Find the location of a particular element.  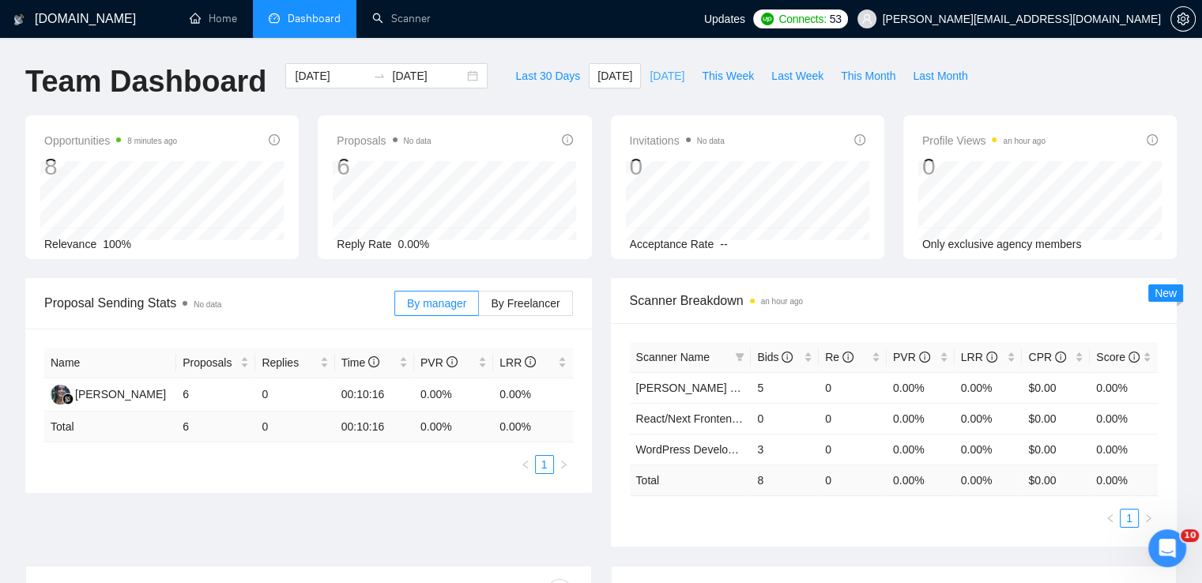

span: Re is located at coordinates (840, 357).